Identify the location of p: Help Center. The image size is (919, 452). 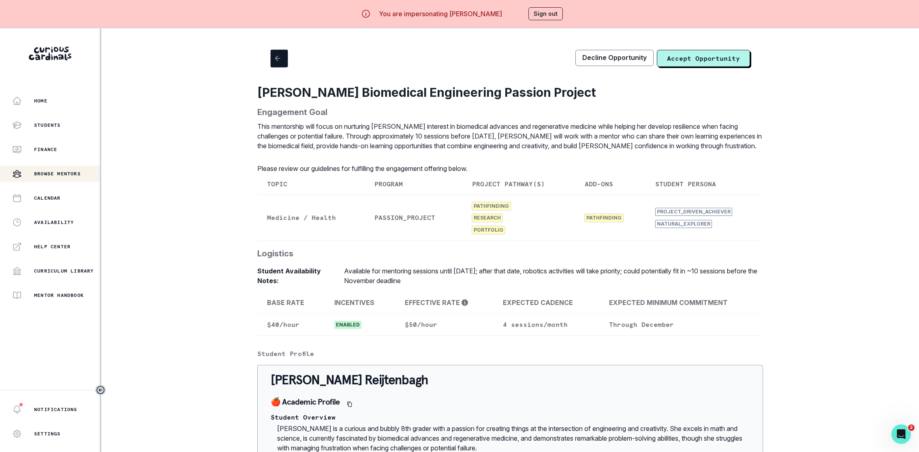
(52, 247).